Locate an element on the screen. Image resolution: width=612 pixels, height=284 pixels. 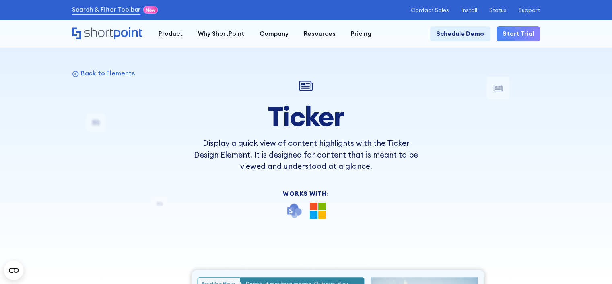
div: Product is located at coordinates (171, 34).